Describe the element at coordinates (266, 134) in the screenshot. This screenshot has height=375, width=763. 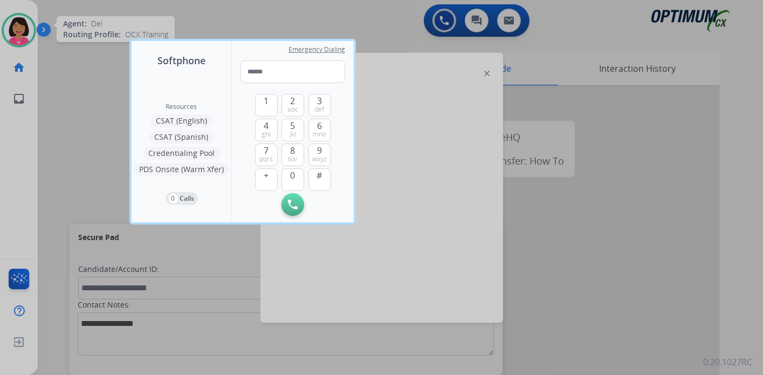
I see `span: ghi` at that location.